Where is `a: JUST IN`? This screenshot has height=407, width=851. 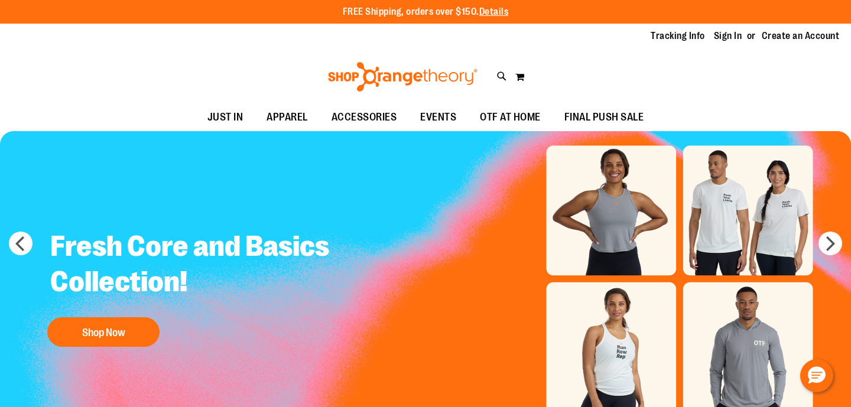
a: JUST IN is located at coordinates (225, 118).